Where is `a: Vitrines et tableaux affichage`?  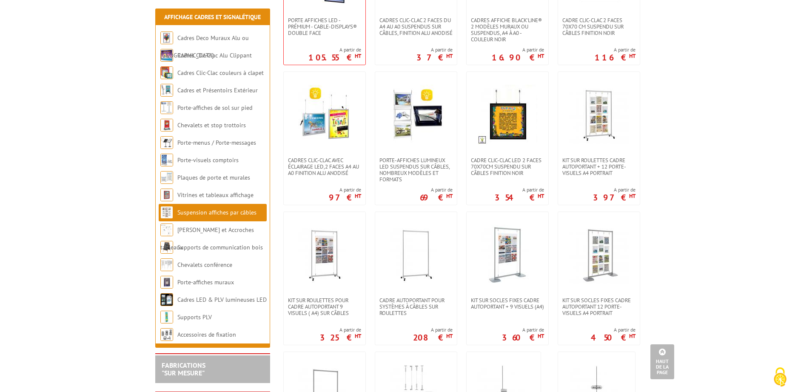 a: Vitrines et tableaux affichage is located at coordinates (215, 195).